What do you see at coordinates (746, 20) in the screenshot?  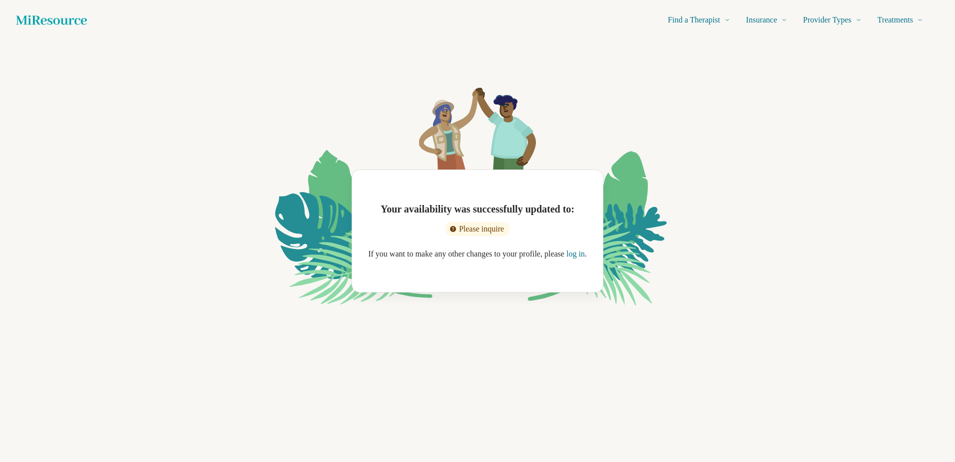 I see `span: Insurance` at bounding box center [746, 20].